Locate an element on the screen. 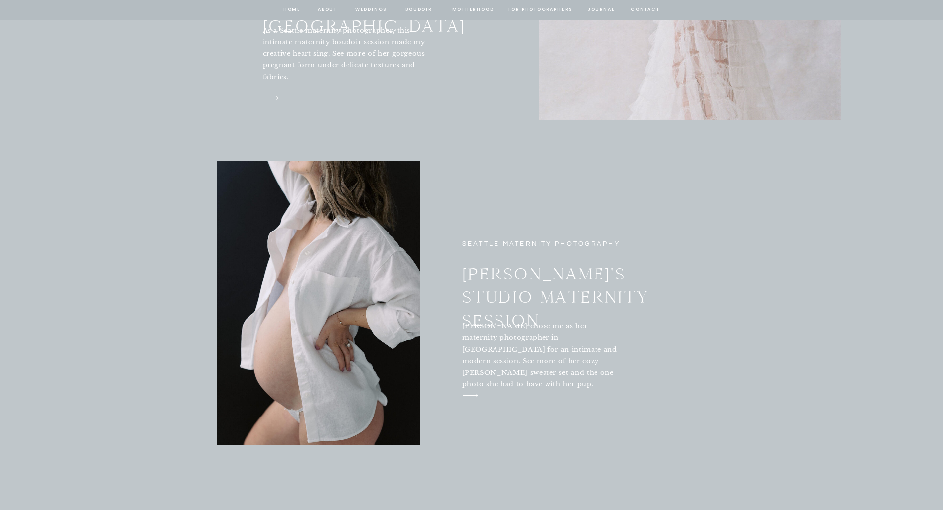 The image size is (943, 510). a: As a Seattle maternity photographer, this intimate maternity boudoir session made my creative hea... is located at coordinates (350, 54).